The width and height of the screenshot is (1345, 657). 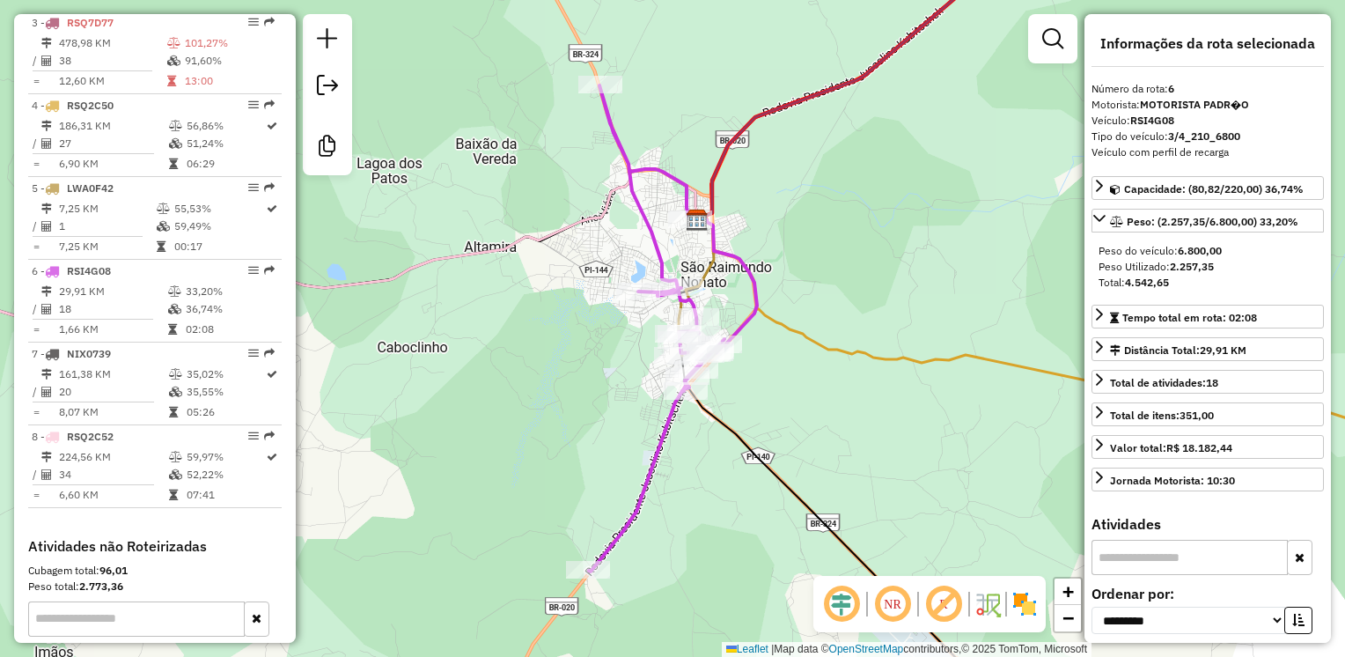 What do you see at coordinates (327, 87) in the screenshot?
I see `a: Exportar sessão` at bounding box center [327, 87].